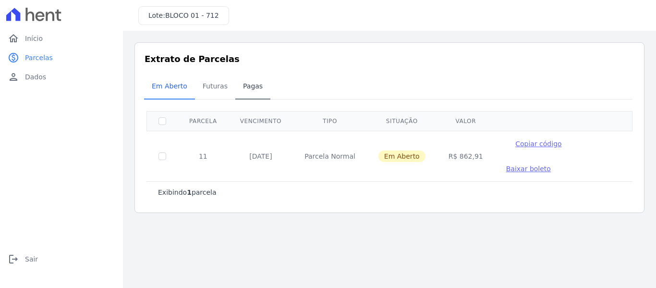 Image resolution: width=656 pixels, height=288 pixels. I want to click on b: 1, so click(189, 192).